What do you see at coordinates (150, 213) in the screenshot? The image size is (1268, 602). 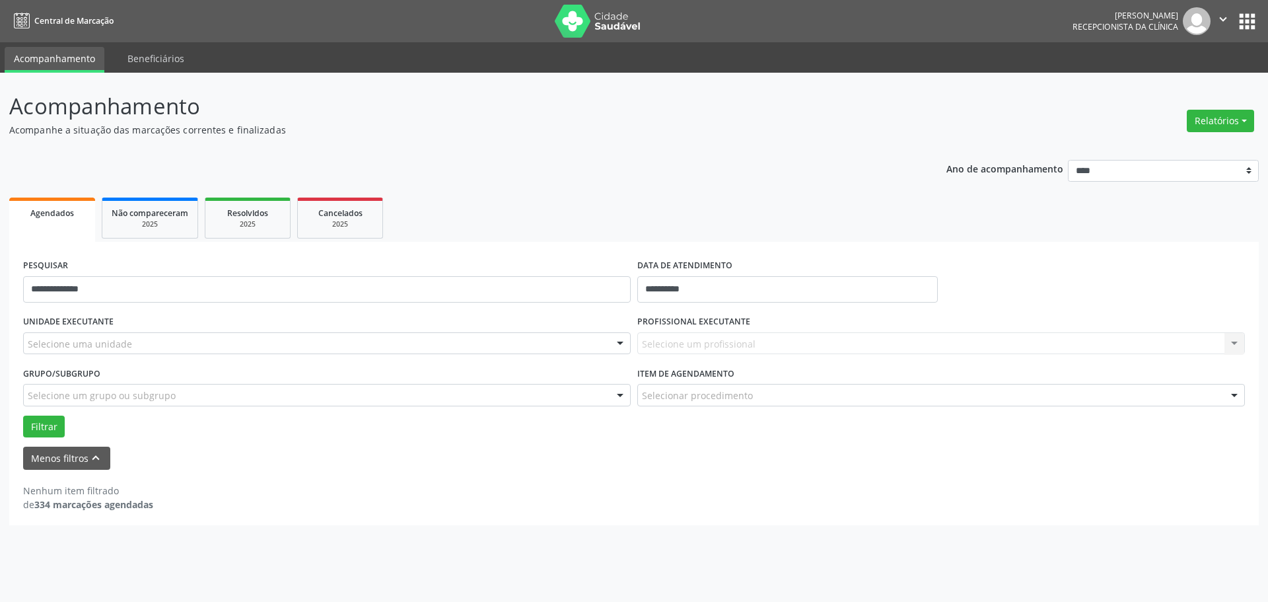 I see `span: Não compareceram` at bounding box center [150, 213].